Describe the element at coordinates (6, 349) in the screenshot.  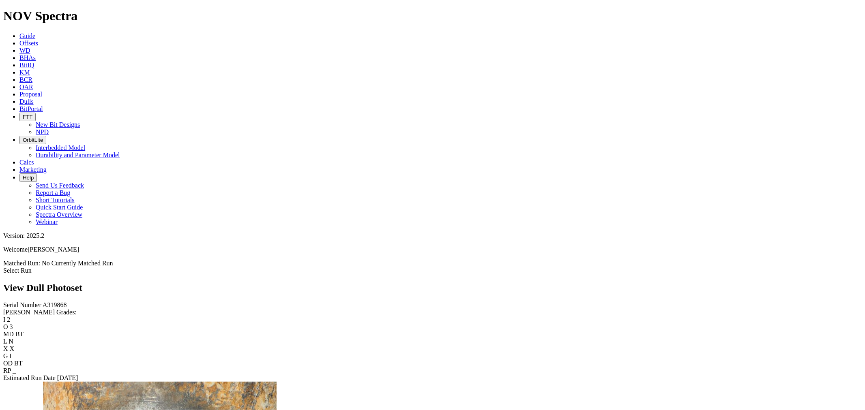
I see `label: X` at that location.